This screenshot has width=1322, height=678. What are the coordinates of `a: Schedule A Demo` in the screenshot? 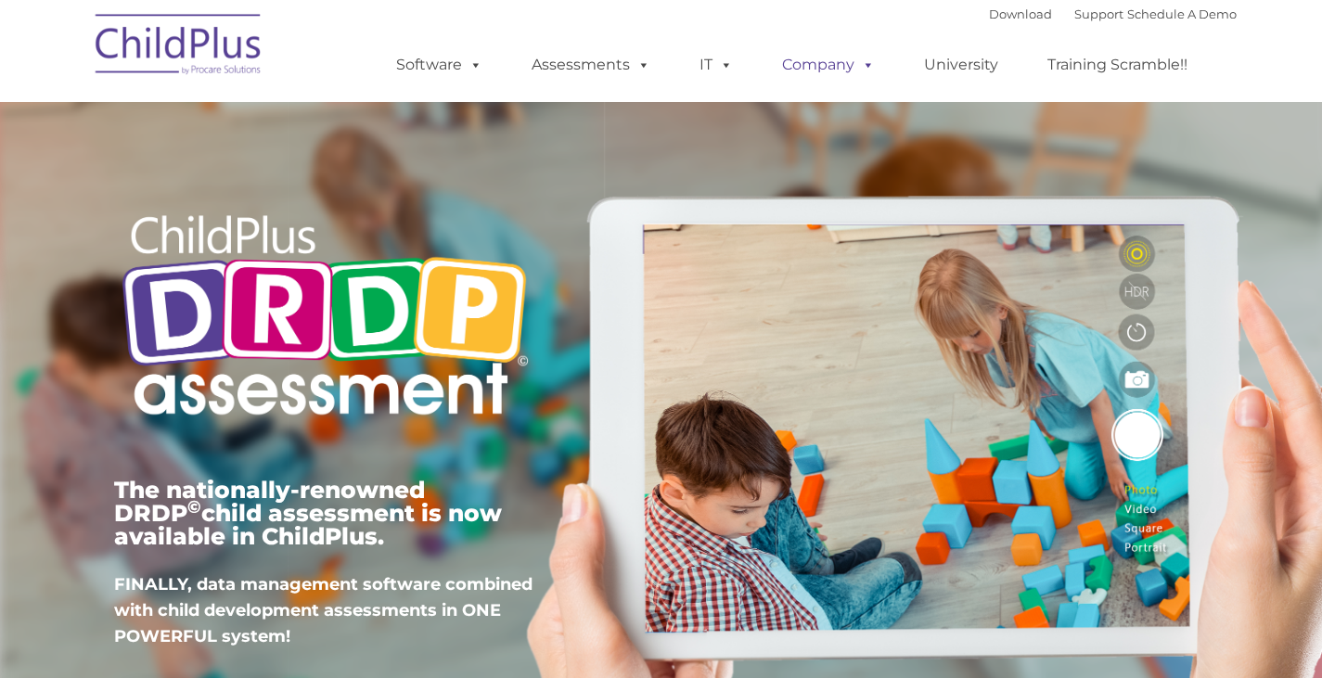 It's located at (1182, 14).